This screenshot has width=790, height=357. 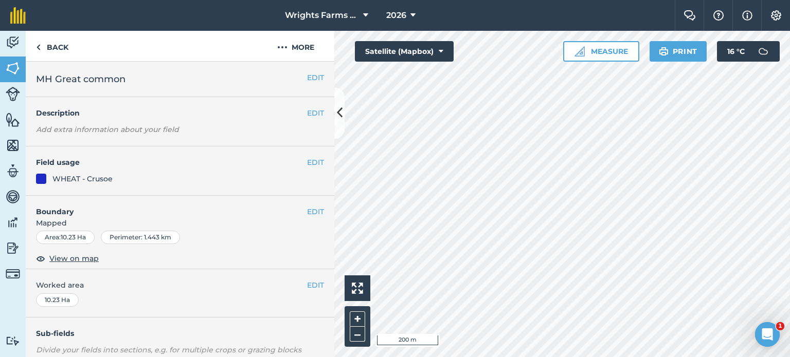 What do you see at coordinates (180, 223) in the screenshot?
I see `span: Mapped` at bounding box center [180, 223].